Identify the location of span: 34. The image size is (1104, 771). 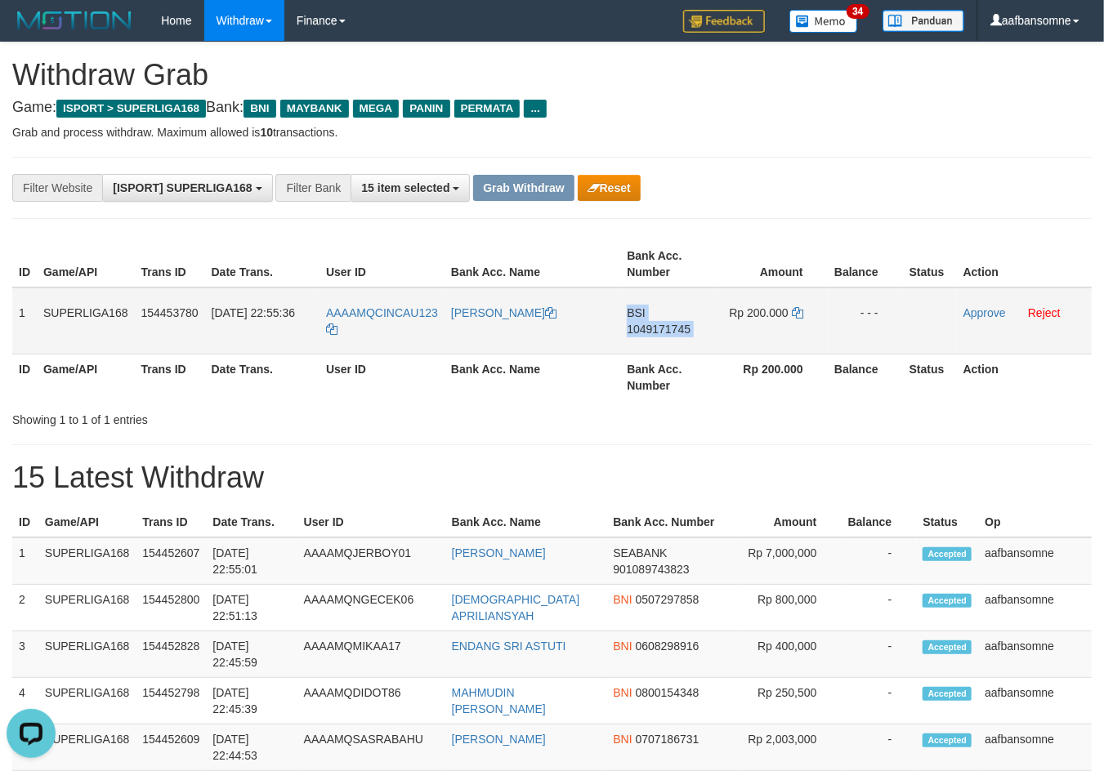
(857, 11).